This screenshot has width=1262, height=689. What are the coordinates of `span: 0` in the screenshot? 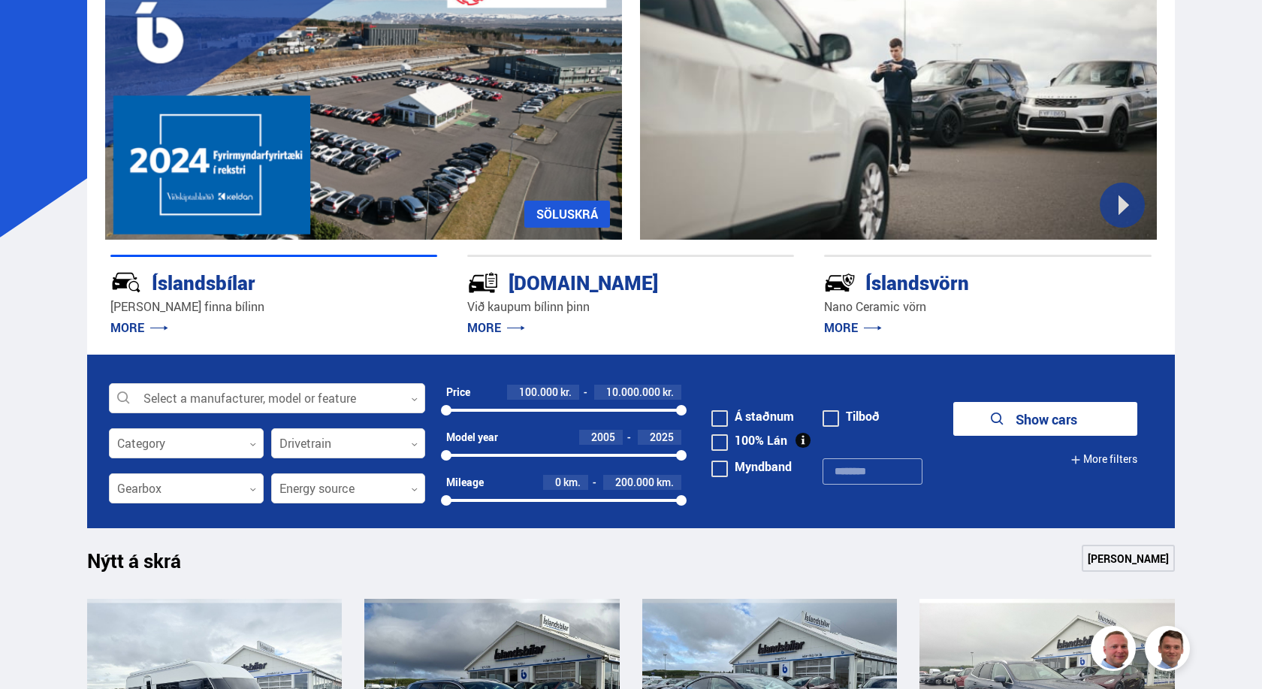 It's located at (558, 482).